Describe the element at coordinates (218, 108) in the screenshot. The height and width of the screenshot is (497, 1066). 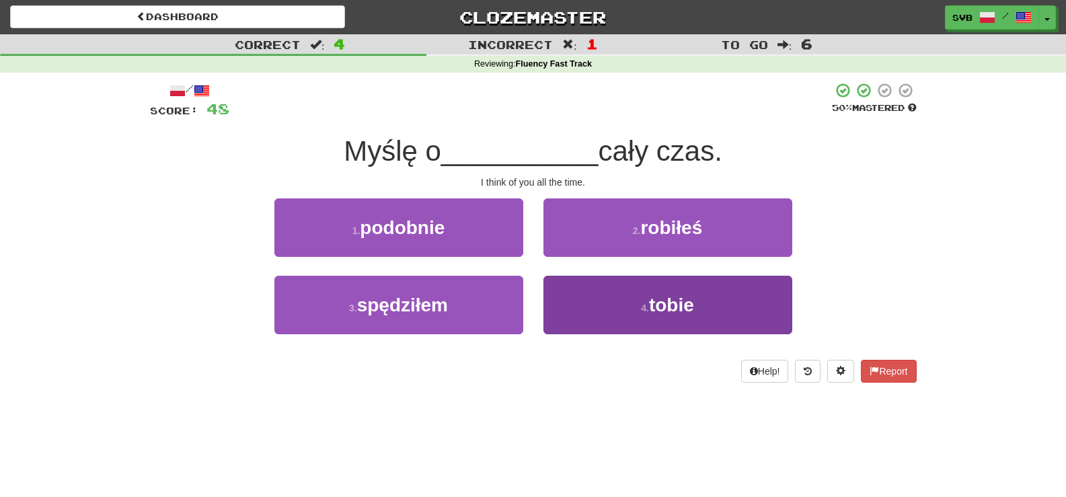
I see `span: 48` at that location.